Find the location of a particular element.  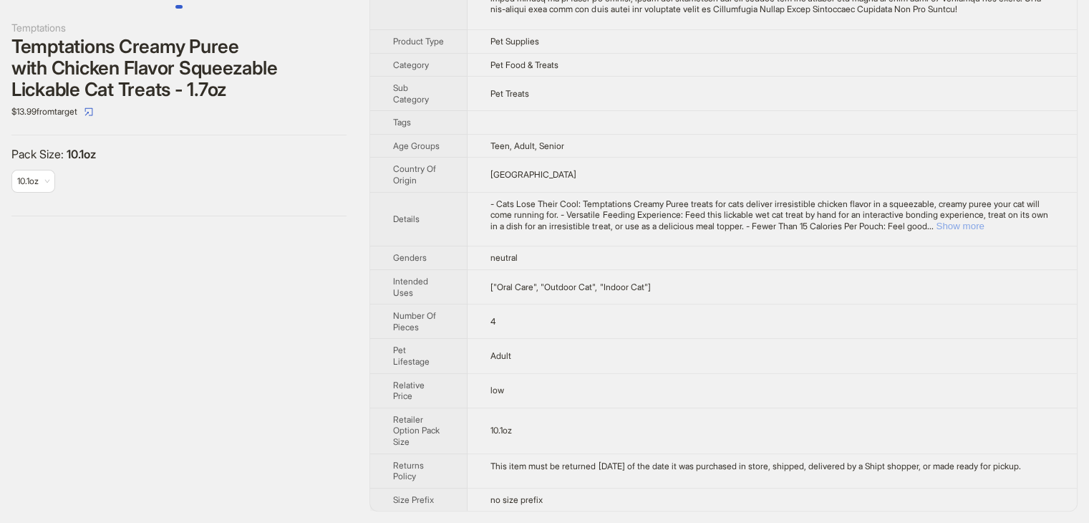

span: ["Oral Care", "Outdoor Cat", "Indoor Cat"] is located at coordinates (570, 286).